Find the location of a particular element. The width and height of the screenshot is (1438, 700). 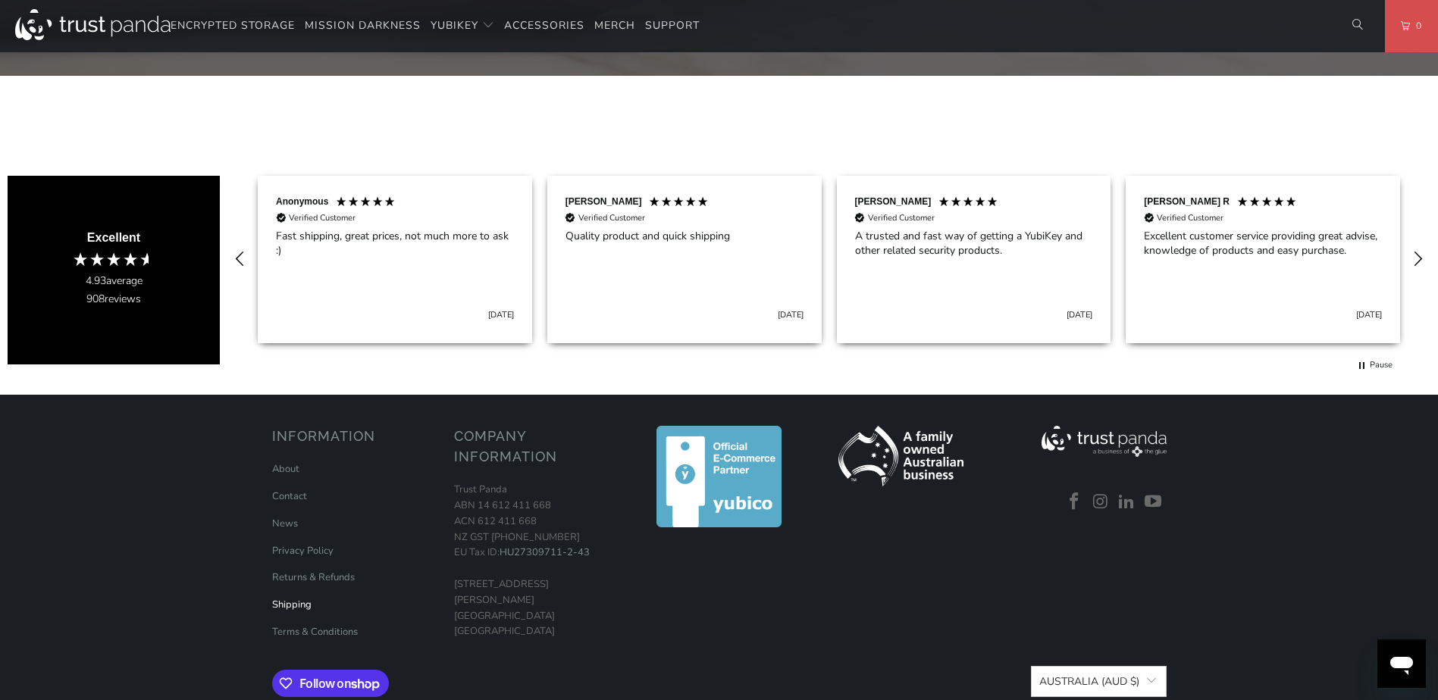

div: average is located at coordinates (114, 281).